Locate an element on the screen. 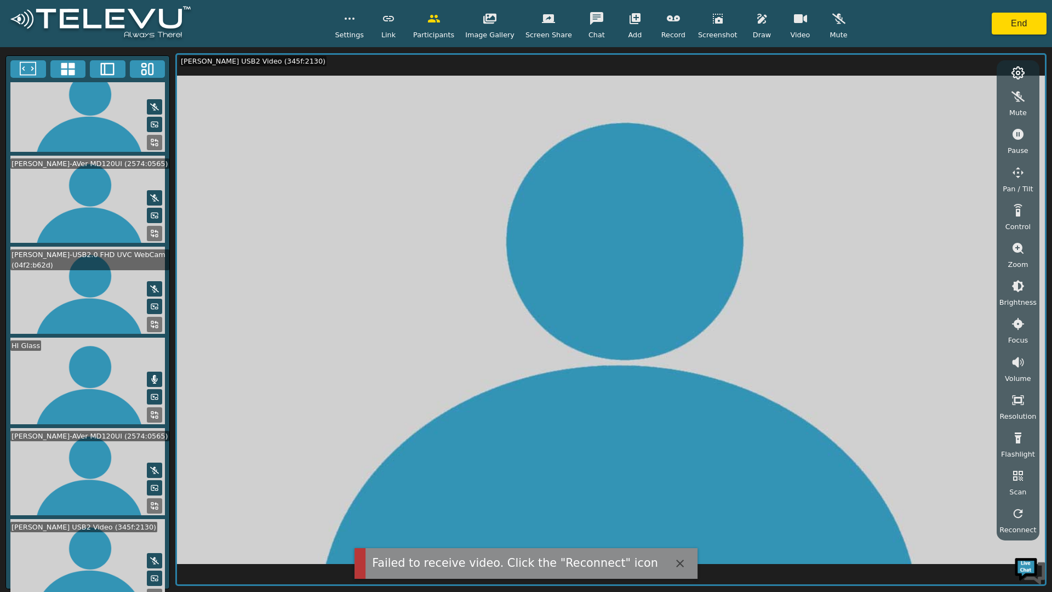 Image resolution: width=1052 pixels, height=592 pixels. span: Draw is located at coordinates (761, 35).